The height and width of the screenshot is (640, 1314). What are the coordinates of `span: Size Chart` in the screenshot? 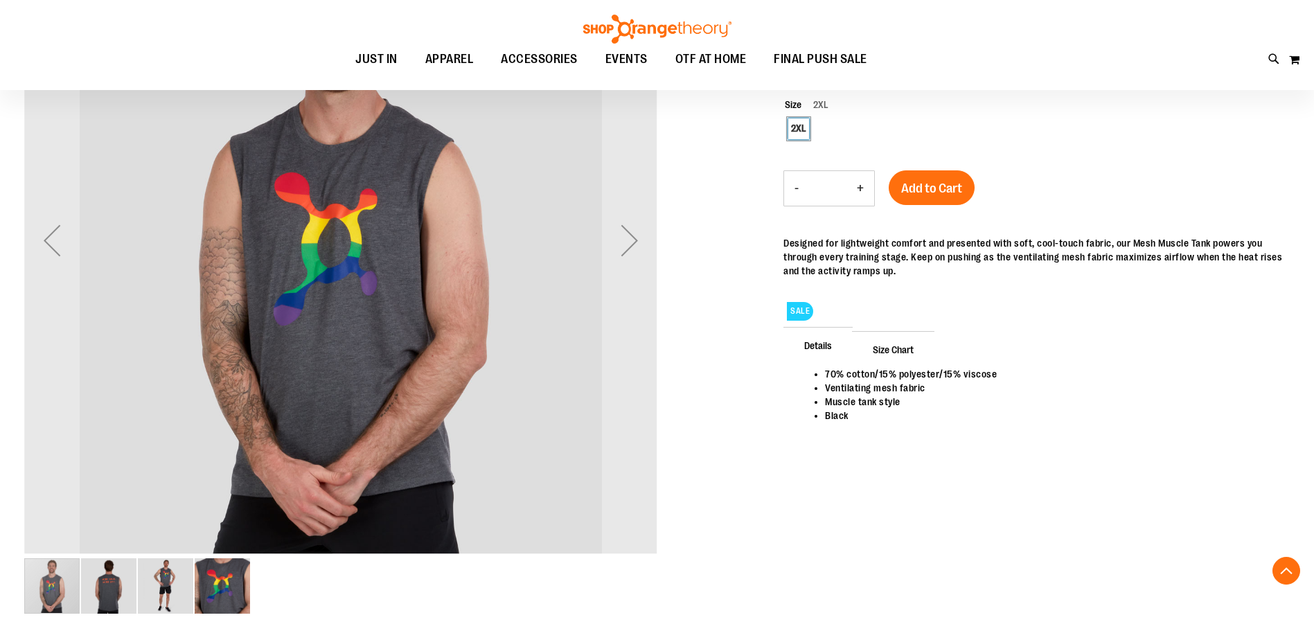 It's located at (893, 349).